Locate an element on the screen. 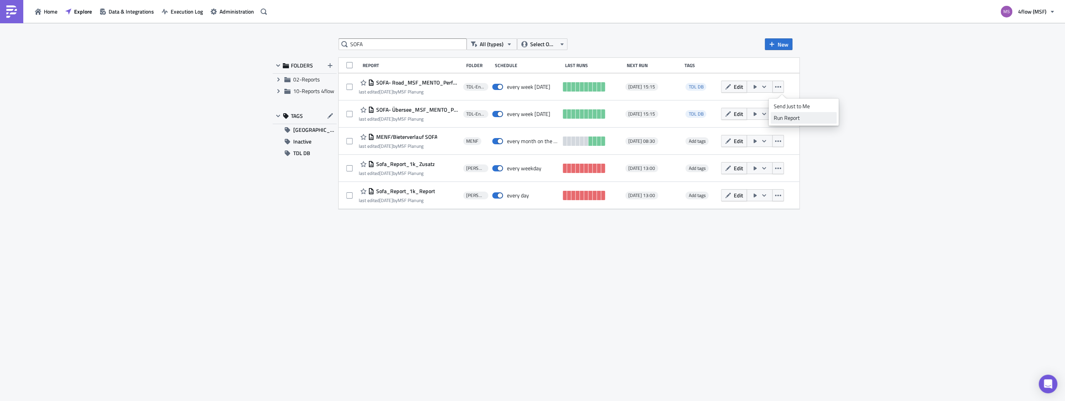  span: 4flow (MSF) is located at coordinates (1032, 11).